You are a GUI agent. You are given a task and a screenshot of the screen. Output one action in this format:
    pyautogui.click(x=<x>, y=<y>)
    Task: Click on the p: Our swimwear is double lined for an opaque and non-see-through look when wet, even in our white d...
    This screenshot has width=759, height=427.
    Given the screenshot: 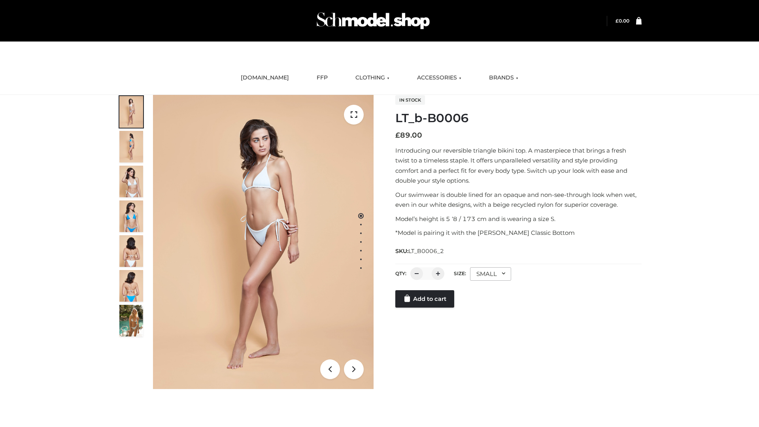 What is the action you would take?
    pyautogui.click(x=518, y=200)
    